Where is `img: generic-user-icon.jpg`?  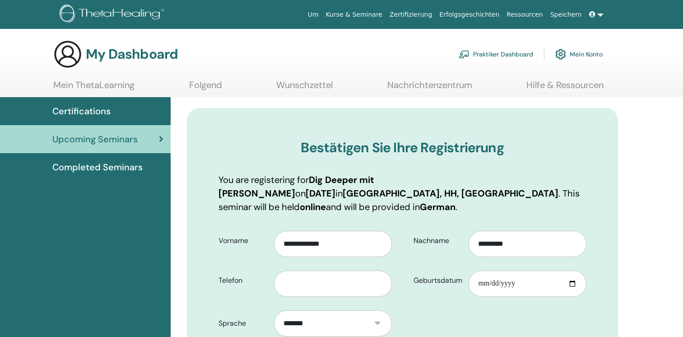
img: generic-user-icon.jpg is located at coordinates (68, 54).